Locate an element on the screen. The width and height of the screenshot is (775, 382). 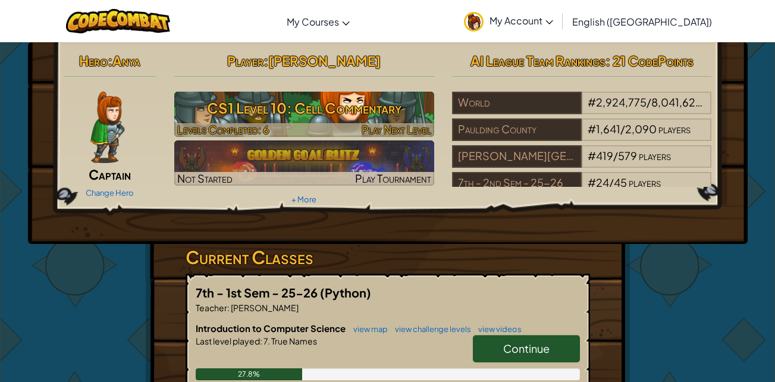
div: 27.8% is located at coordinates (249, 374).